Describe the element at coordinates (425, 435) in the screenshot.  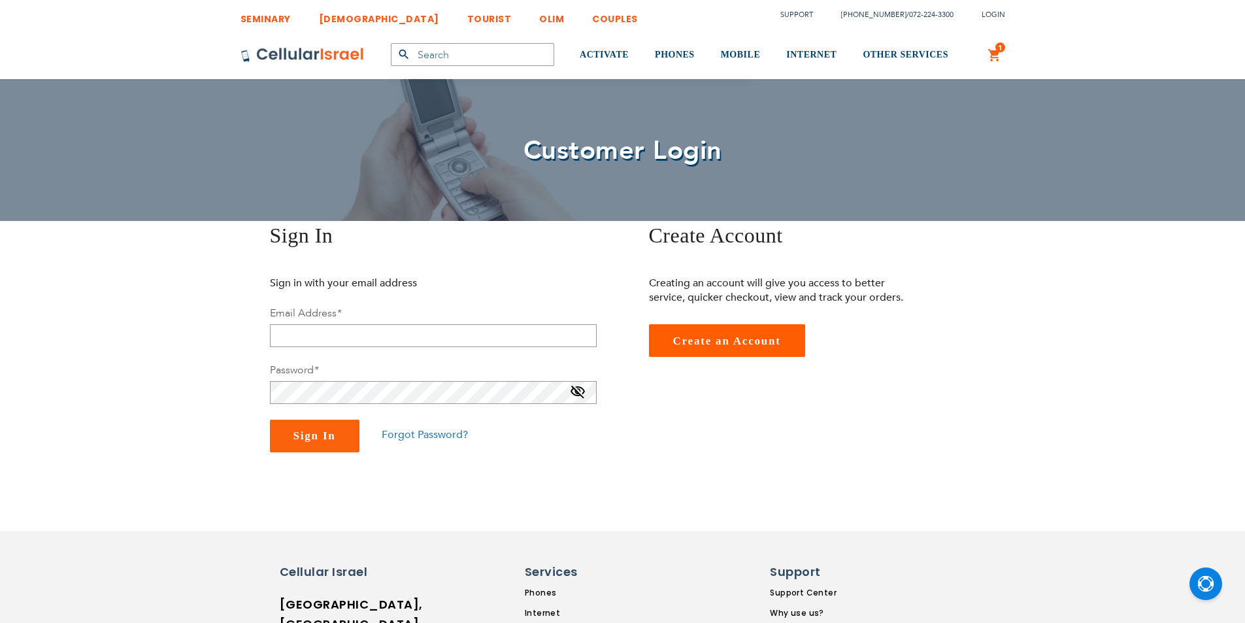
I see `span: Forgot Password?` at that location.